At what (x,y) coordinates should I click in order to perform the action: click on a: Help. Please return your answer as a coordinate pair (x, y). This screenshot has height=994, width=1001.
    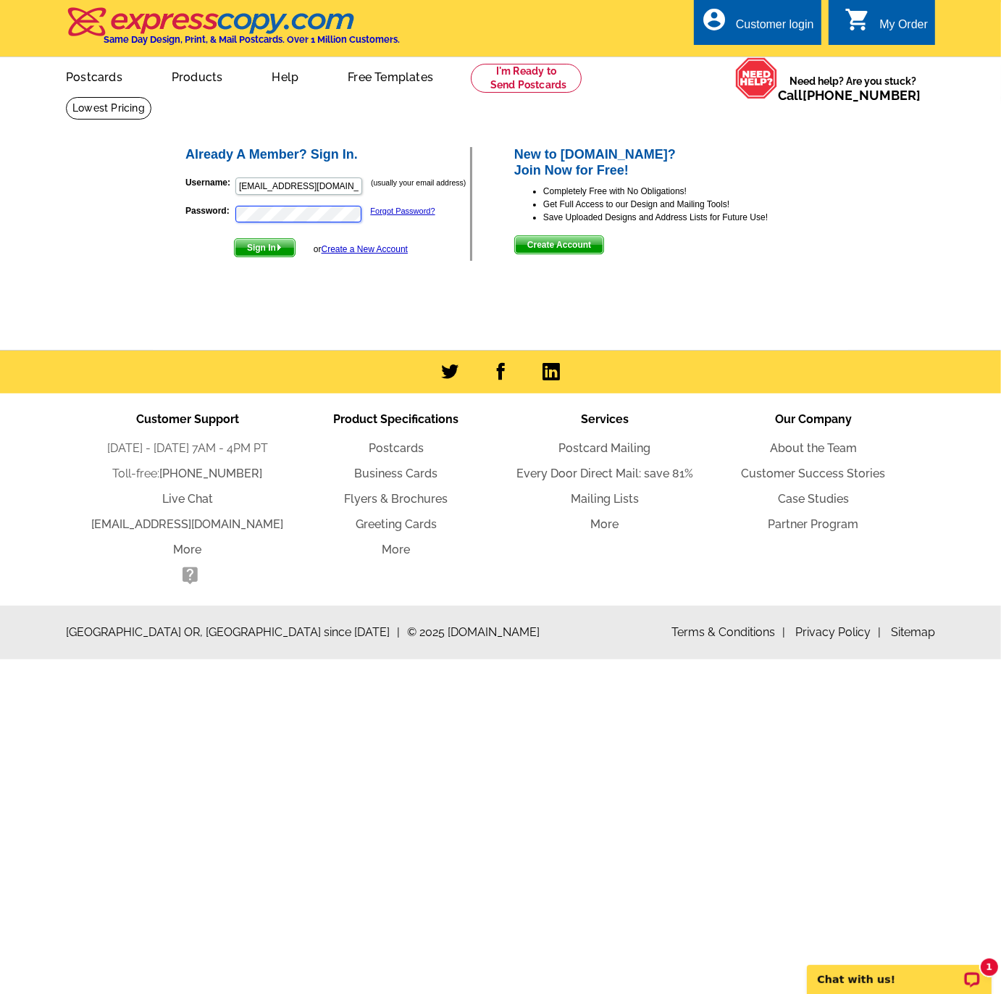
    Looking at the image, I should click on (285, 75).